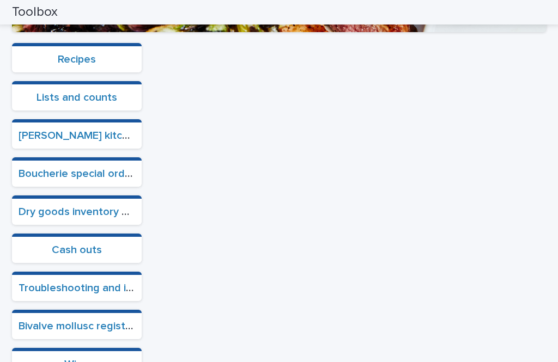 The height and width of the screenshot is (362, 558). What do you see at coordinates (35, 12) in the screenshot?
I see `h2: Toolbox` at bounding box center [35, 12].